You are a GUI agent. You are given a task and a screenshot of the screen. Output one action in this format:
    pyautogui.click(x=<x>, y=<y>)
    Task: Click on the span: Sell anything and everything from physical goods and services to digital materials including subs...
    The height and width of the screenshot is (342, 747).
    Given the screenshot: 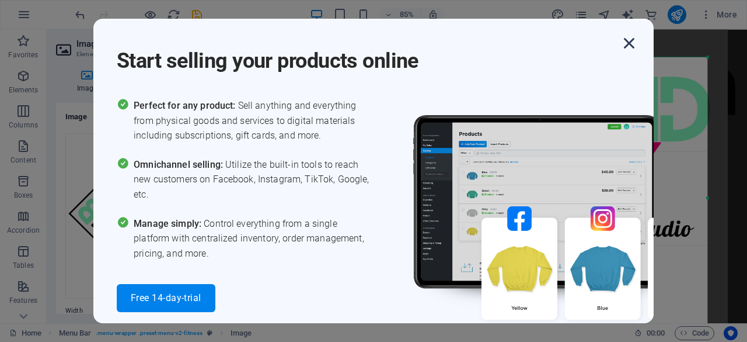 What is the action you would take?
    pyautogui.click(x=253, y=120)
    